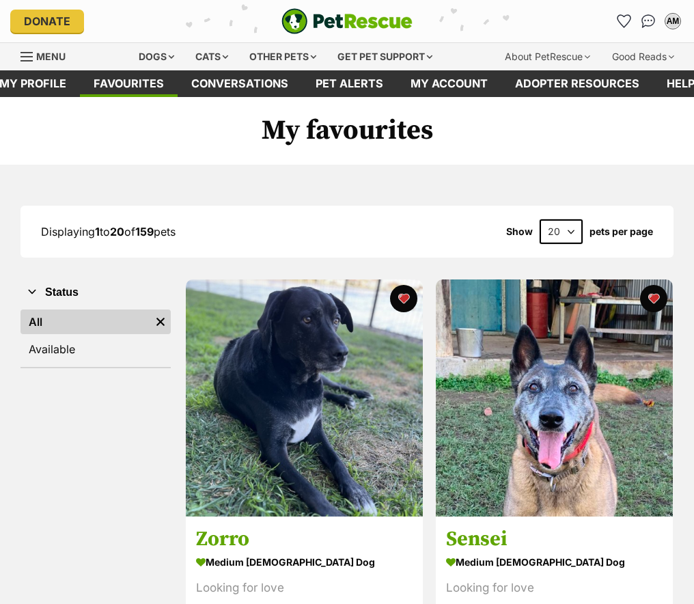  I want to click on a: Donate, so click(47, 21).